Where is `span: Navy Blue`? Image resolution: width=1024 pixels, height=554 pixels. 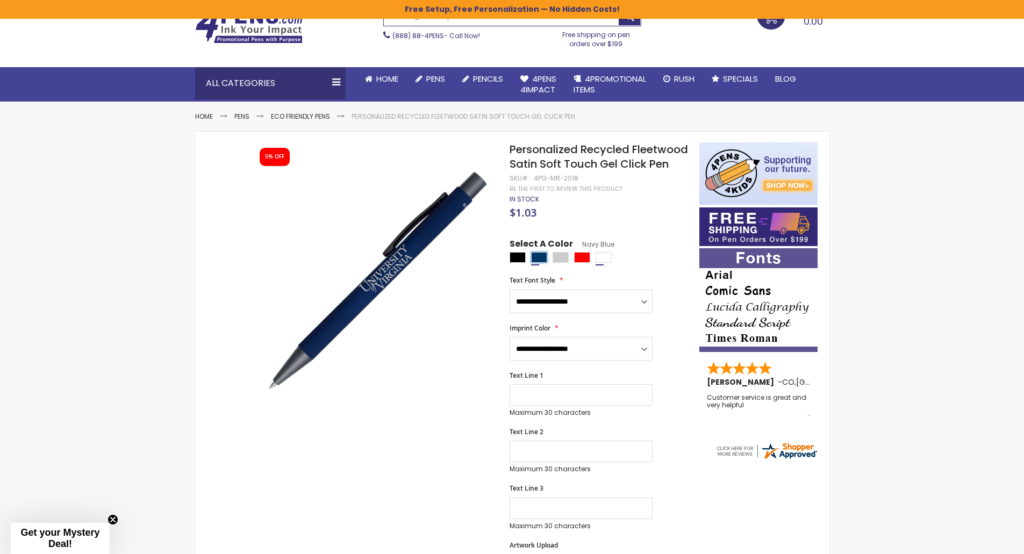
span: Navy Blue is located at coordinates (593, 244).